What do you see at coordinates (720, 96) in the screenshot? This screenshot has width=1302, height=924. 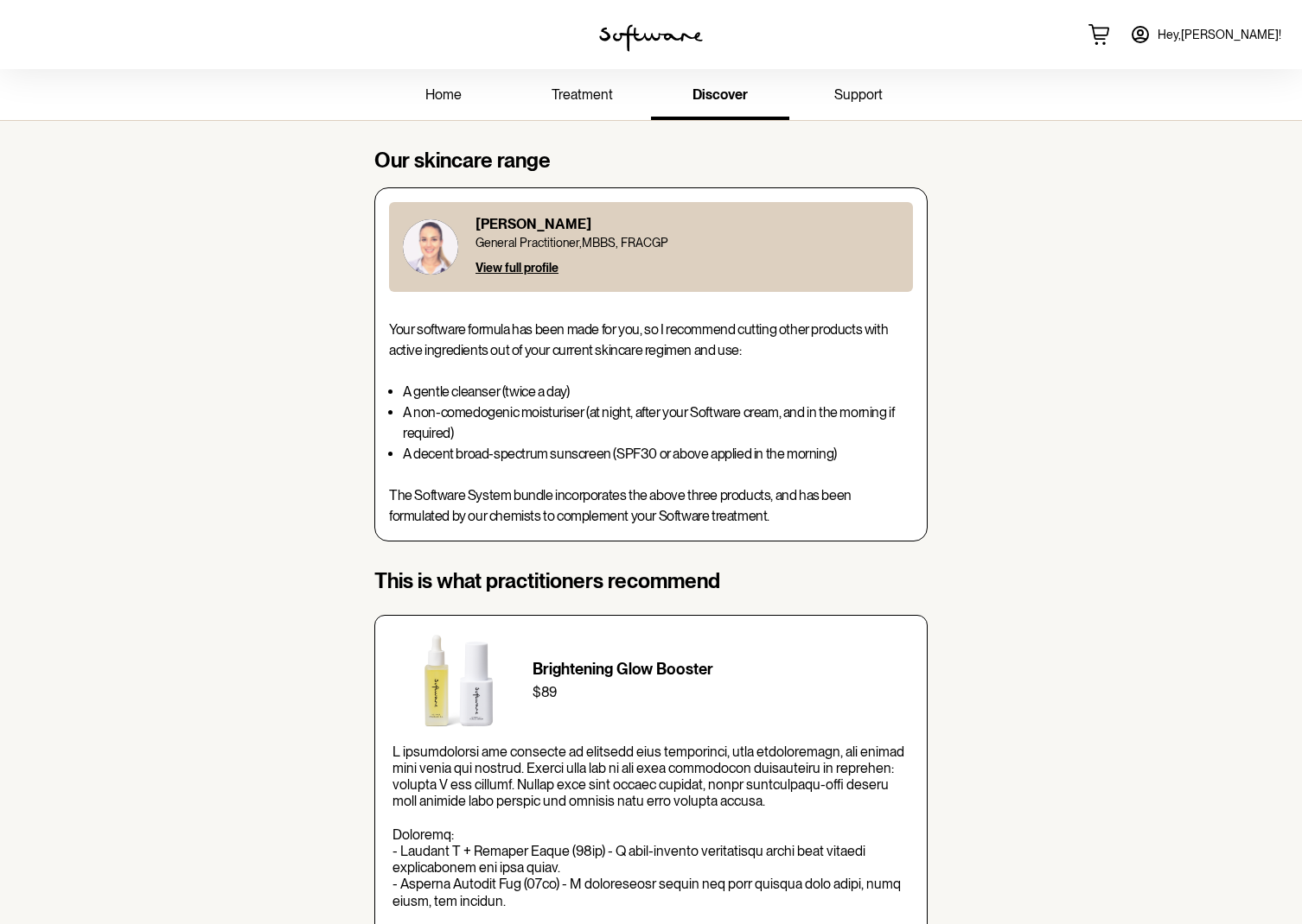 I see `a: discover` at bounding box center [720, 96].